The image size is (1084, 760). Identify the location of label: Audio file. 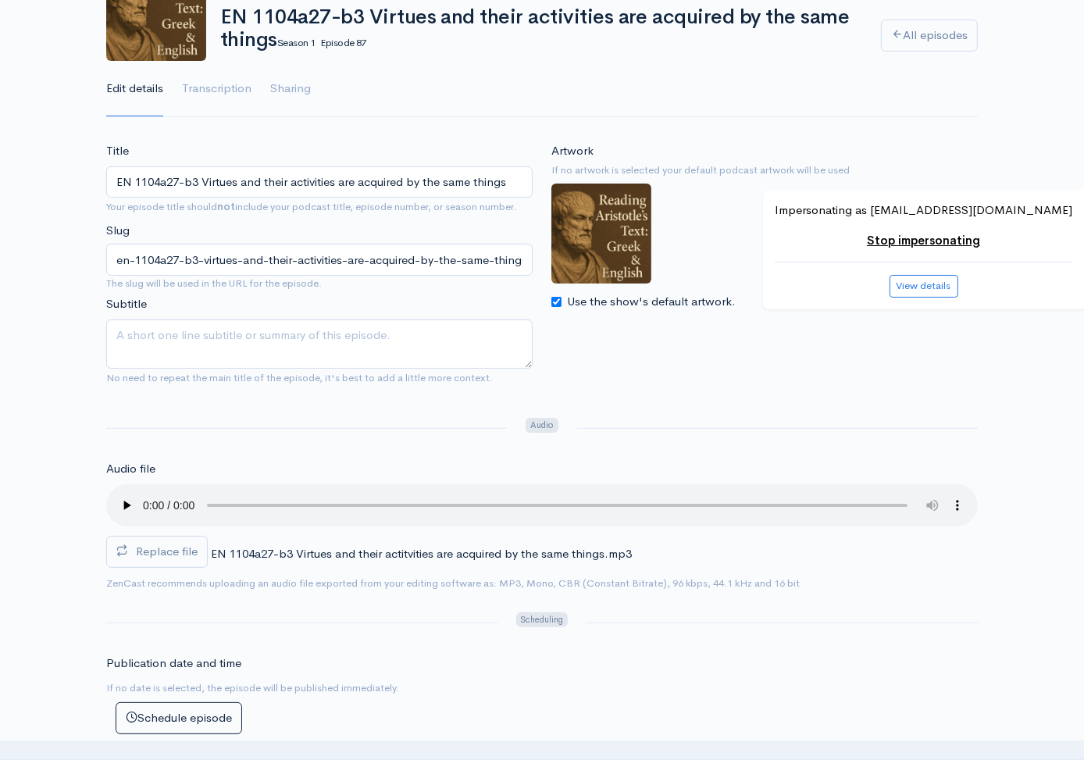
(130, 468).